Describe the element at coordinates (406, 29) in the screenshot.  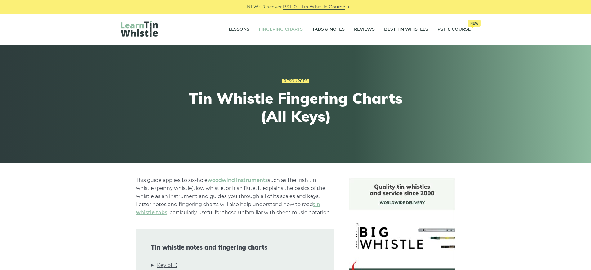
I see `a: Best Tin Whistles` at that location.